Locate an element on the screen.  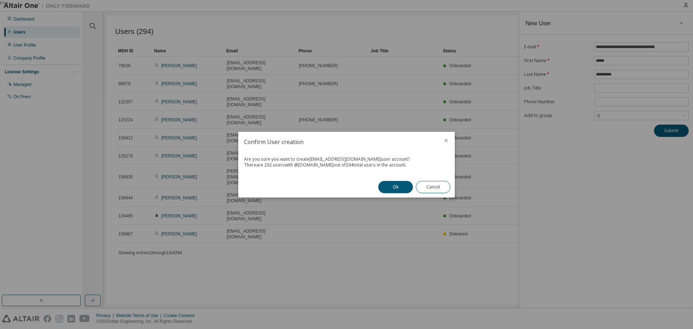
button: Ok is located at coordinates (396, 187).